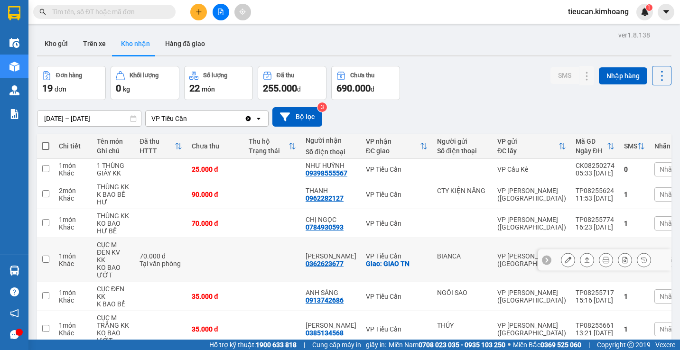 The height and width of the screenshot is (350, 680). Describe the element at coordinates (528, 141) in the screenshot. I see `div: VP gửi` at that location.